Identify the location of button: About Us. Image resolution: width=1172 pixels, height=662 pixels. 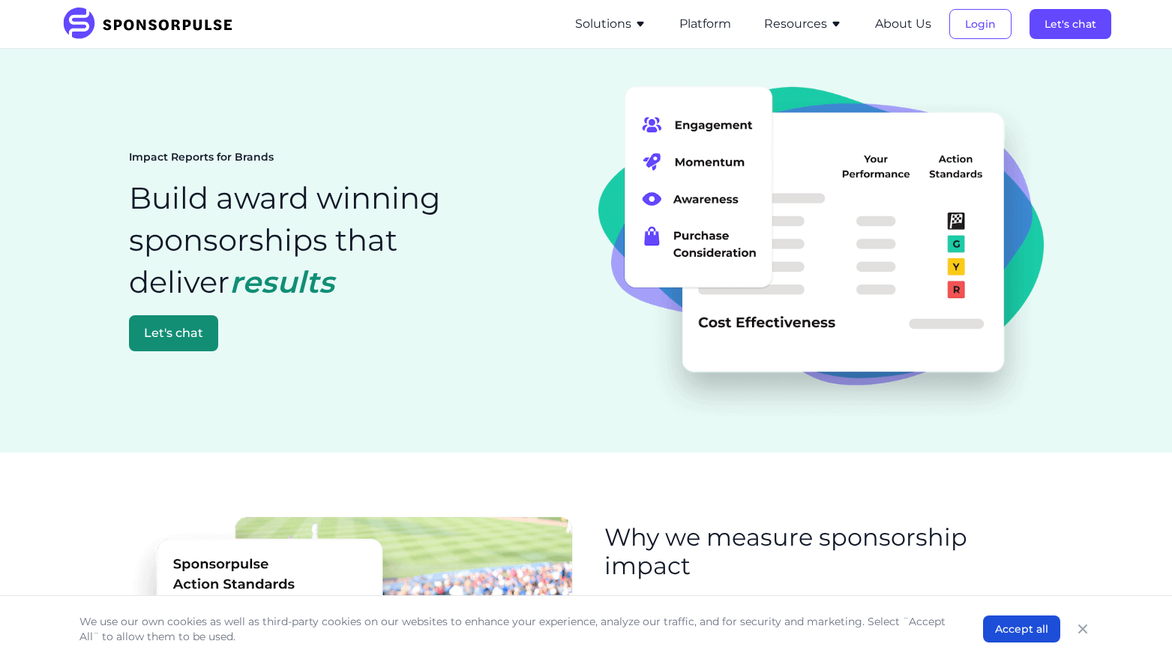
(903, 24).